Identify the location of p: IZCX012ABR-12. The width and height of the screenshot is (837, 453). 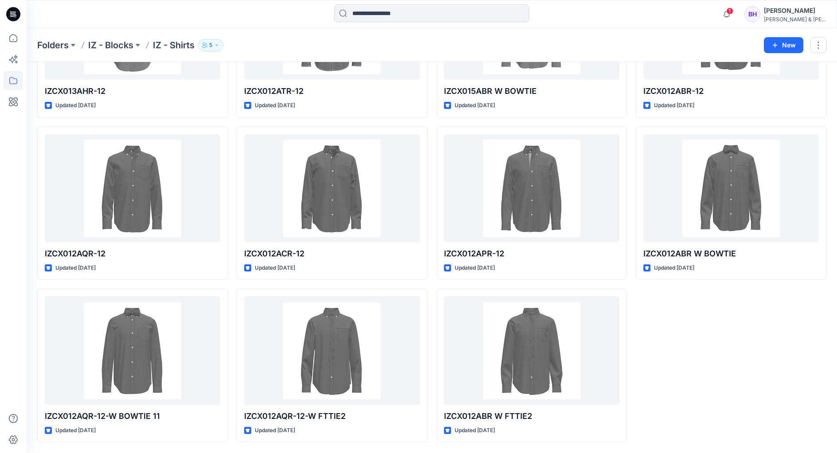
(731, 91).